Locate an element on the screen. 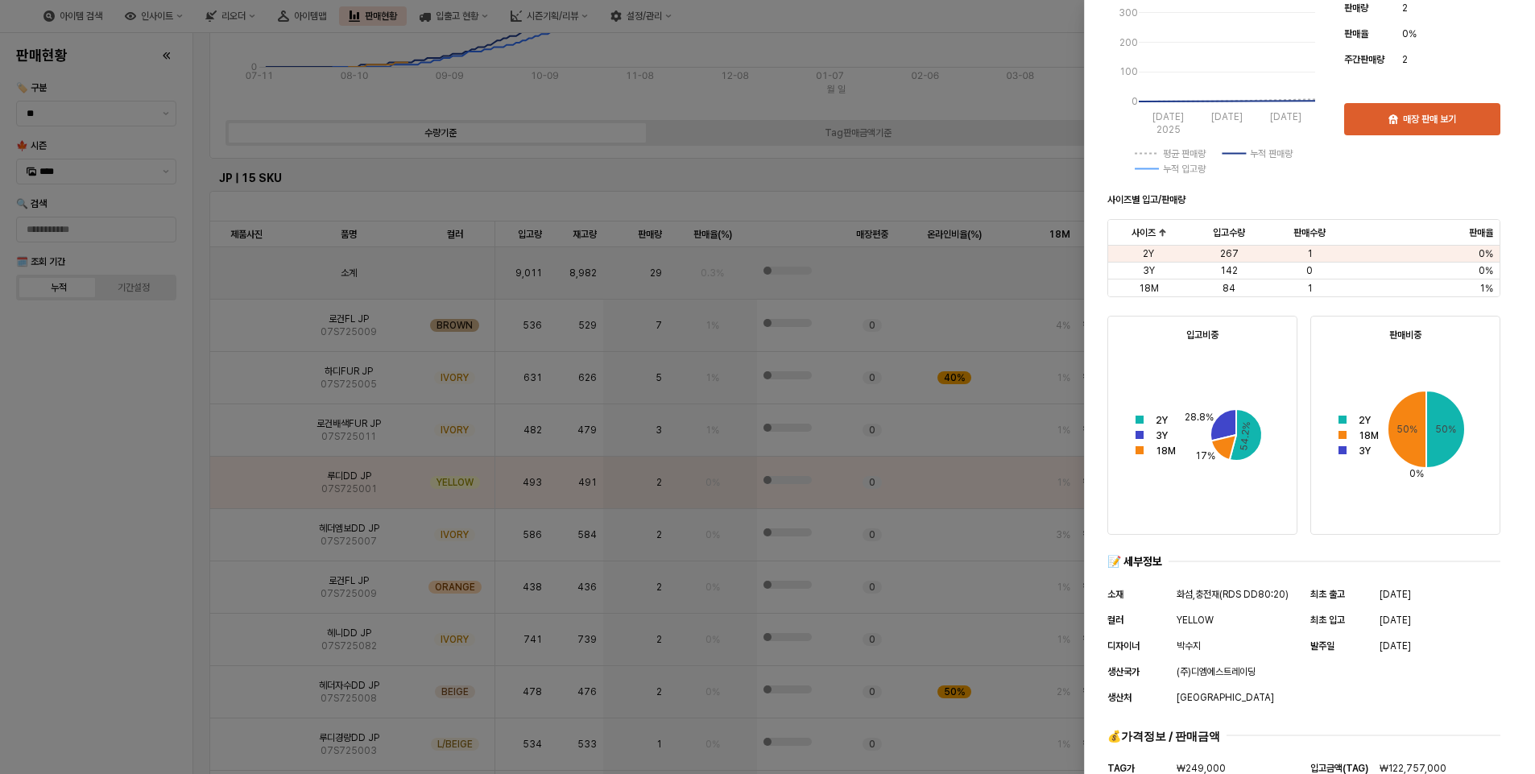 The width and height of the screenshot is (1535, 774). strong: 판매비중 is located at coordinates (1405, 335).